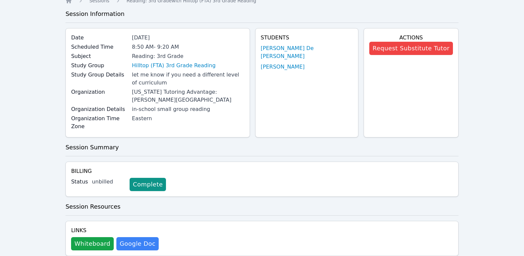 The width and height of the screenshot is (524, 256). What do you see at coordinates (79, 181) in the screenshot?
I see `label: Status` at bounding box center [79, 181].